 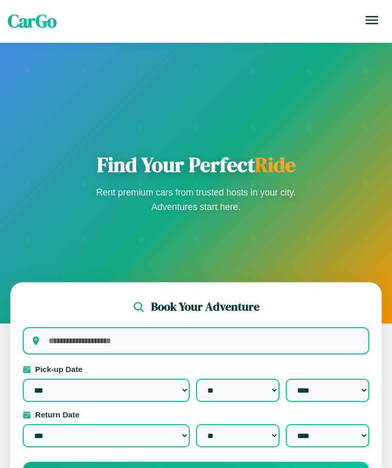 What do you see at coordinates (205, 306) in the screenshot?
I see `h2: Book Your Adventure` at bounding box center [205, 306].